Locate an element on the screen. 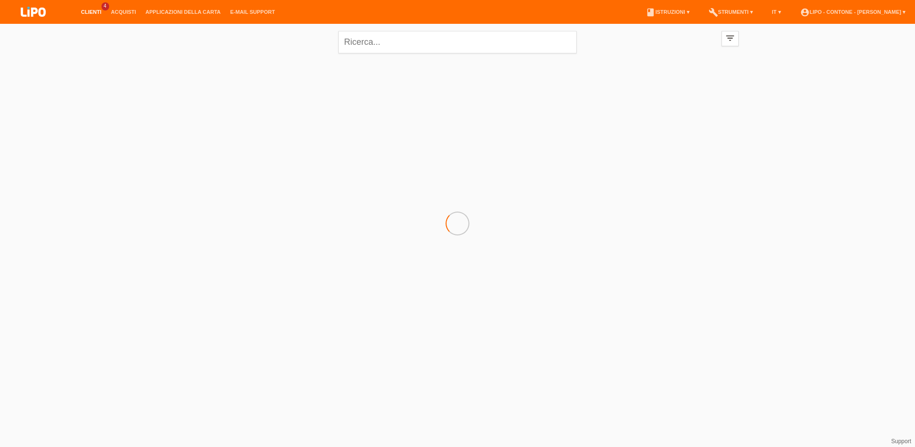  i: build is located at coordinates (713, 12).